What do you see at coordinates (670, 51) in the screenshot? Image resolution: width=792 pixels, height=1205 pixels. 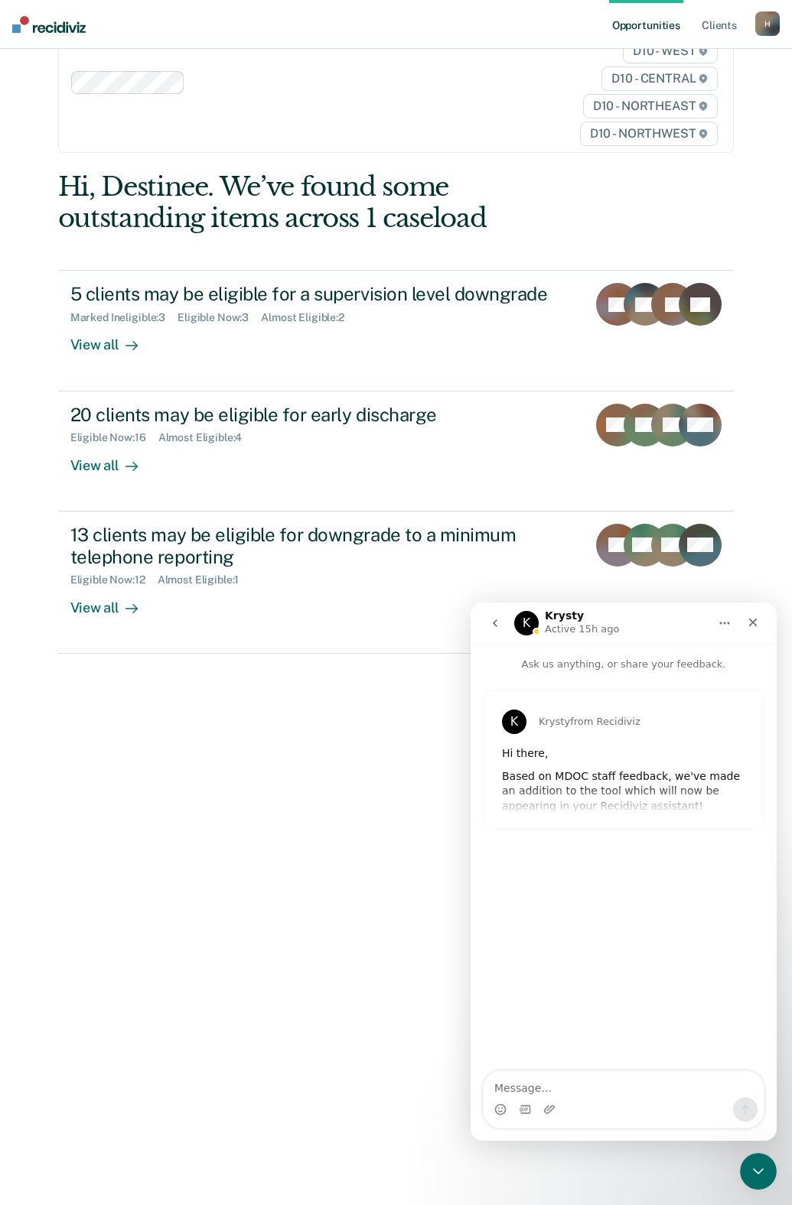 I see `span: D10 - WEST` at bounding box center [670, 51].